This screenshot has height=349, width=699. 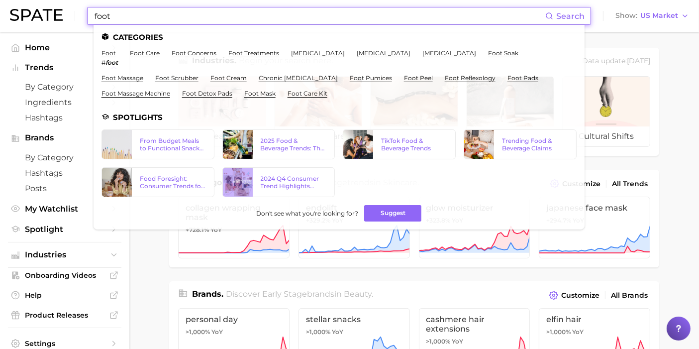 I want to click on span: US Market, so click(x=659, y=15).